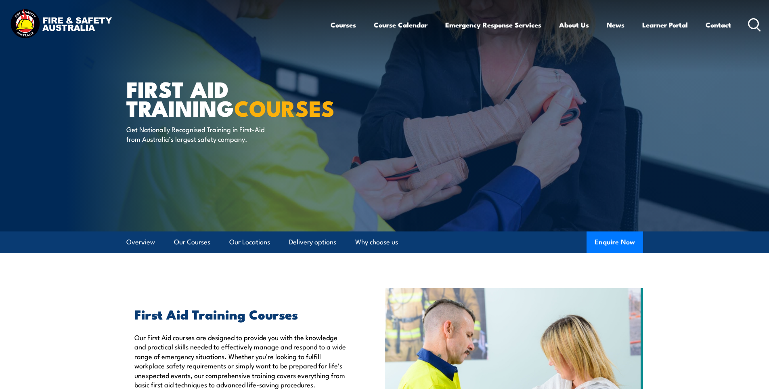  I want to click on a: Learner Portal, so click(665, 25).